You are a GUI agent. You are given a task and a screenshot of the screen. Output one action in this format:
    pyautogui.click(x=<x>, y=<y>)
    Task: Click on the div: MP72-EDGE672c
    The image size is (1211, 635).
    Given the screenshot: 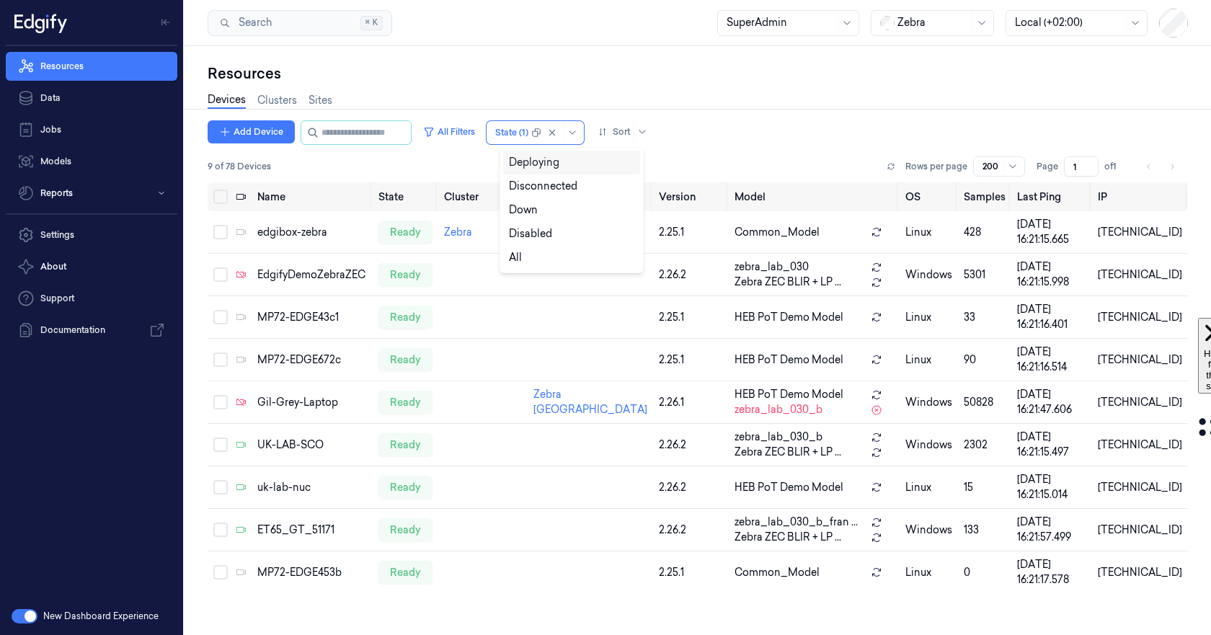 What is the action you would take?
    pyautogui.click(x=312, y=360)
    